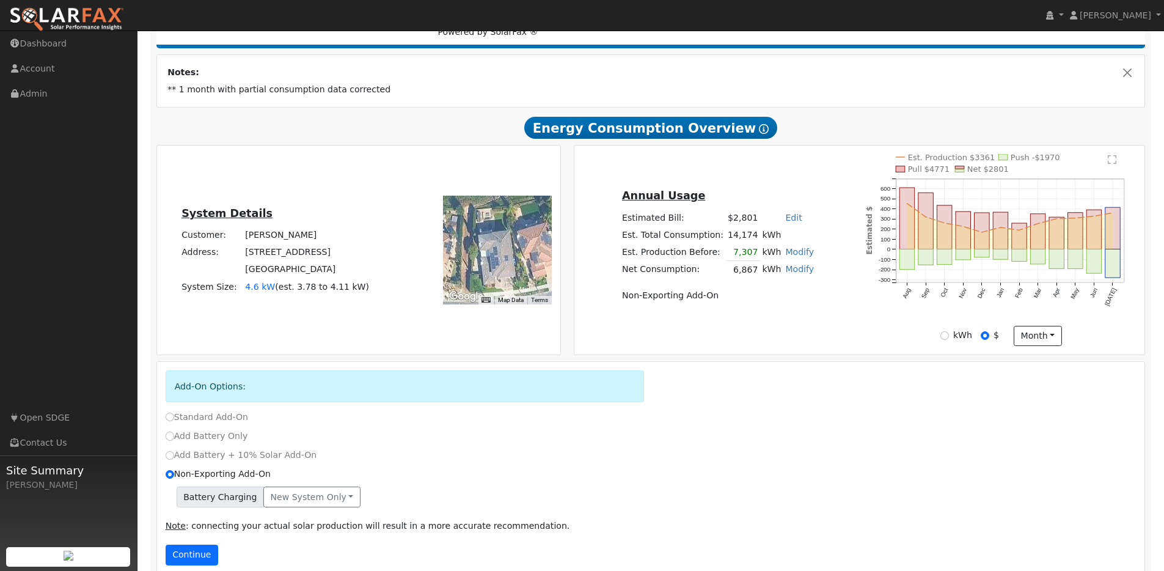 Image resolution: width=1164 pixels, height=571 pixels. What do you see at coordinates (260, 287) in the screenshot?
I see `span: 4.6 kW` at bounding box center [260, 287].